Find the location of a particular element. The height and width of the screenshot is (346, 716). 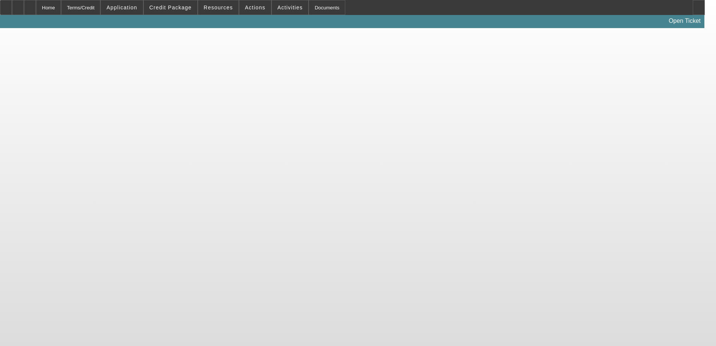

span: Activities is located at coordinates (290, 7).